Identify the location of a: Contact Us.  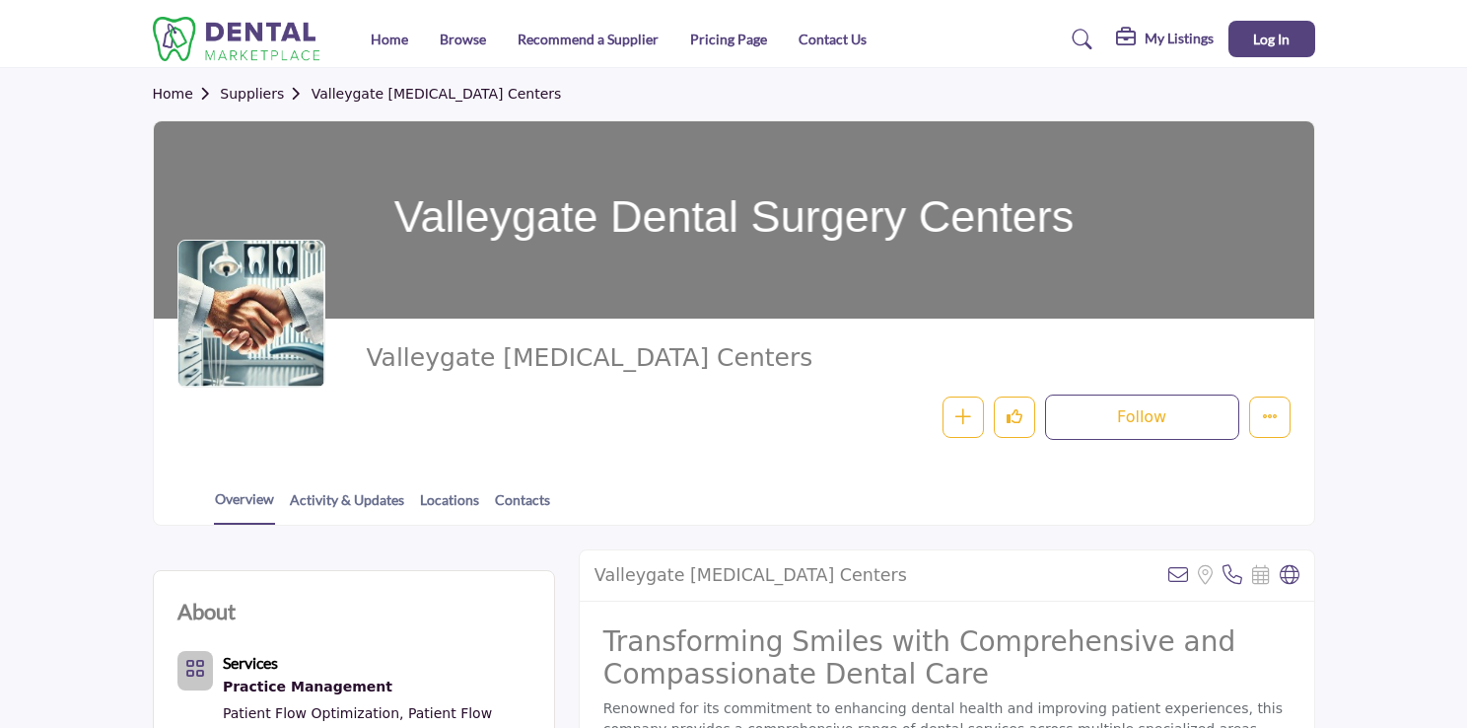
(832, 38).